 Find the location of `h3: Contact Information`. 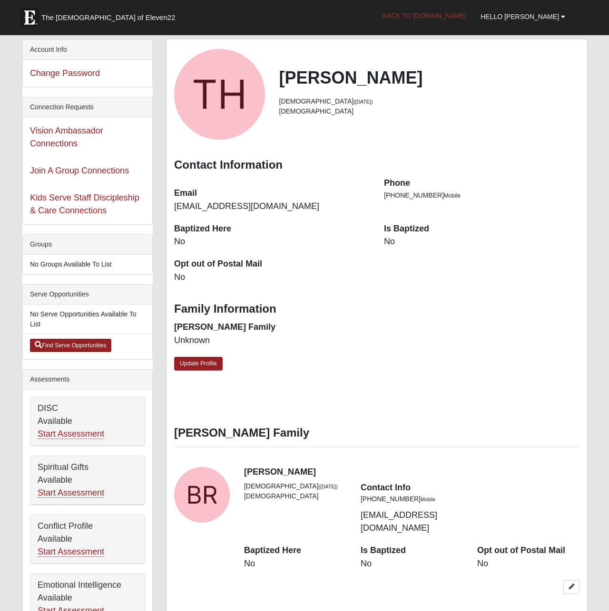

h3: Contact Information is located at coordinates (377, 165).